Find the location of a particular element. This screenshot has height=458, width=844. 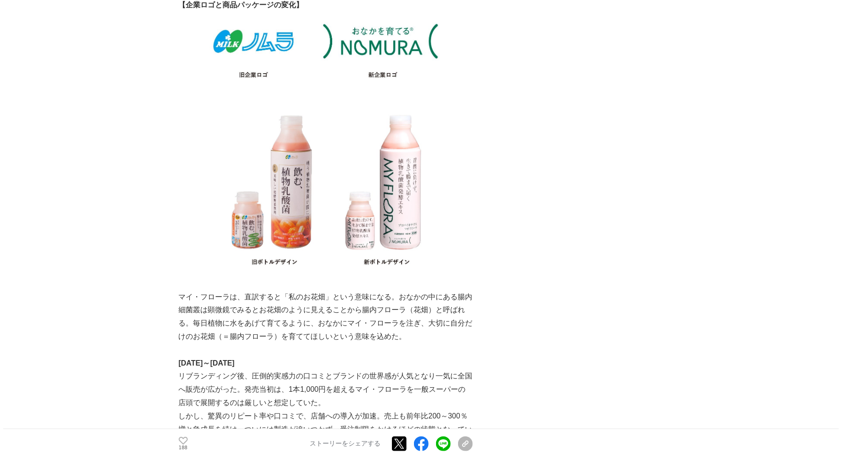

p: マイ・フローラは、直訳すると「私のお花畑」という意味になる。おなかの中にある腸内細菌叢は顕微鏡でみるとお花畑のように見えることから腸内フローラ（花畑）と呼ばれる。毎日植物に水をあげて育てるように... is located at coordinates (326, 317).